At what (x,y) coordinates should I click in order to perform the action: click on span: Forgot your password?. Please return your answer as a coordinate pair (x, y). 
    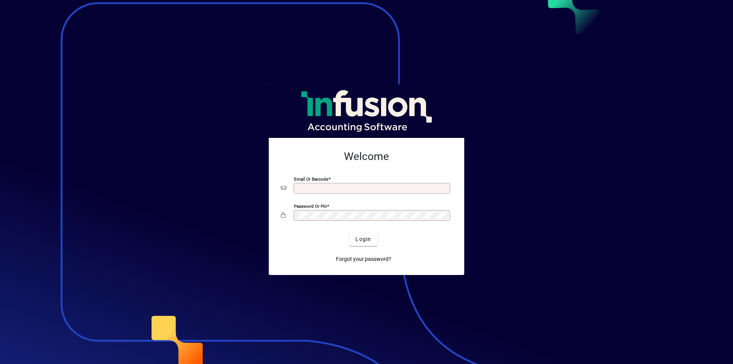
    Looking at the image, I should click on (363, 259).